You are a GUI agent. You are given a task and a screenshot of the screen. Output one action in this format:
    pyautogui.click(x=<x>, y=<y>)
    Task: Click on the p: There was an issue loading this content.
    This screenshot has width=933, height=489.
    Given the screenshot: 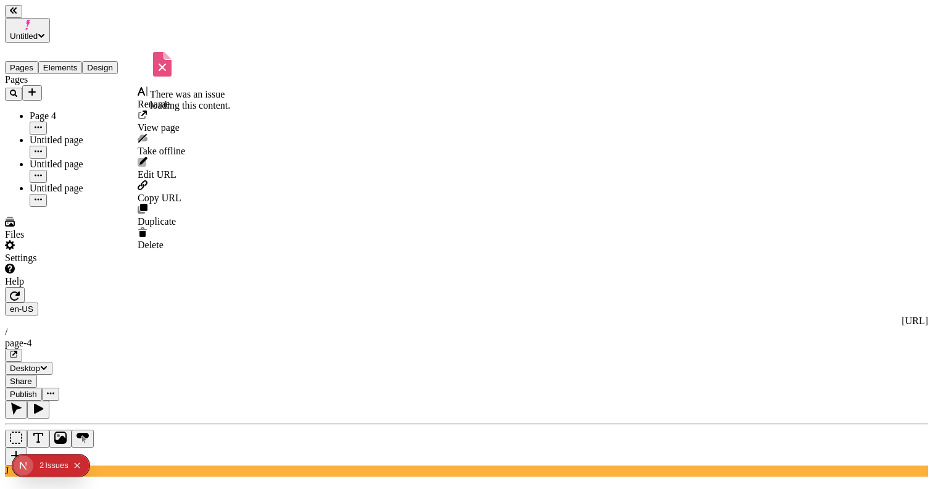 What is the action you would take?
    pyautogui.click(x=196, y=100)
    